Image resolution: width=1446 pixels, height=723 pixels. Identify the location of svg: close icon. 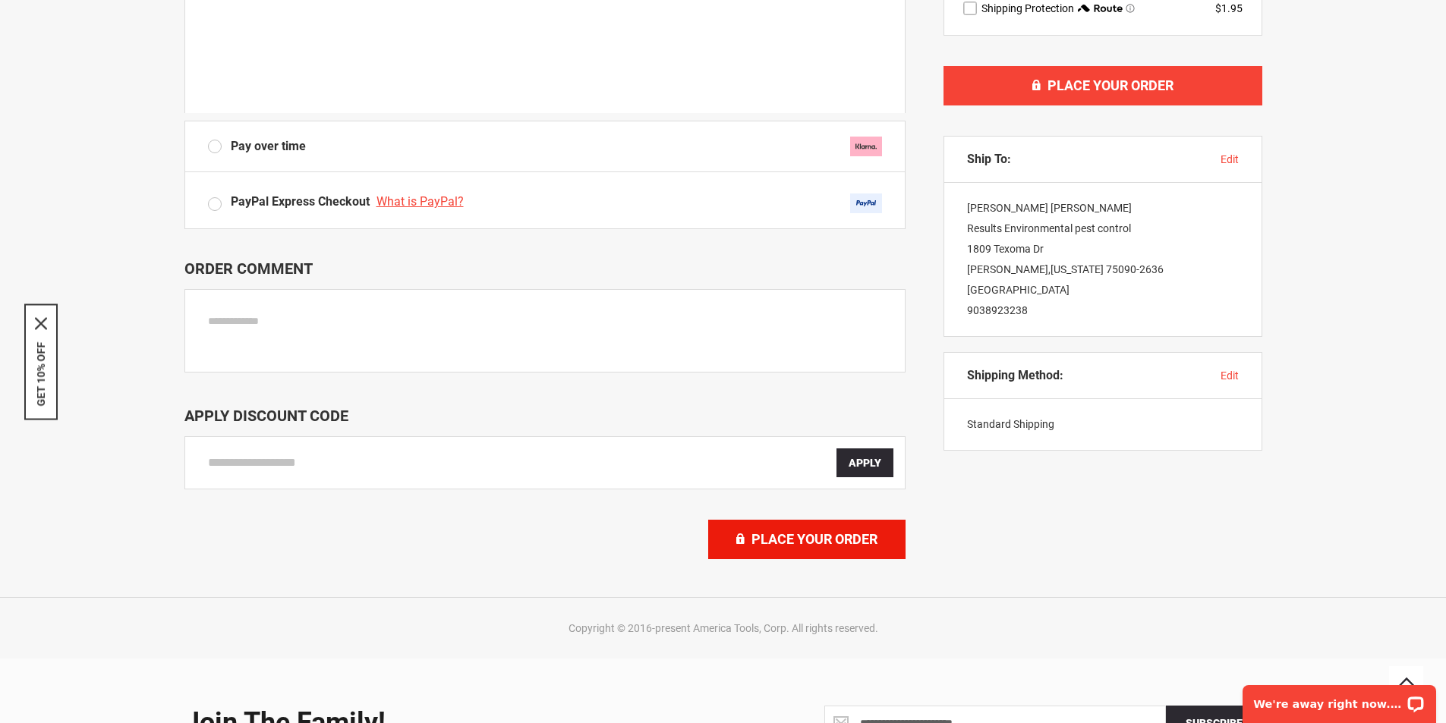
(41, 323).